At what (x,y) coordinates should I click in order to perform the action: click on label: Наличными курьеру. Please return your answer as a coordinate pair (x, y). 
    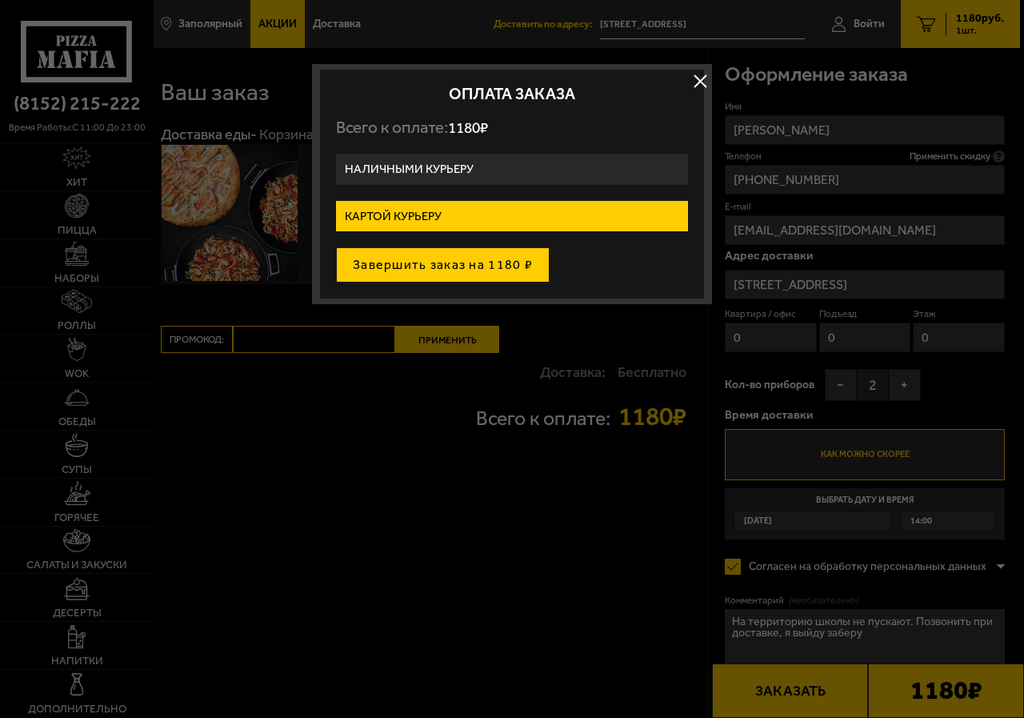
    Looking at the image, I should click on (512, 169).